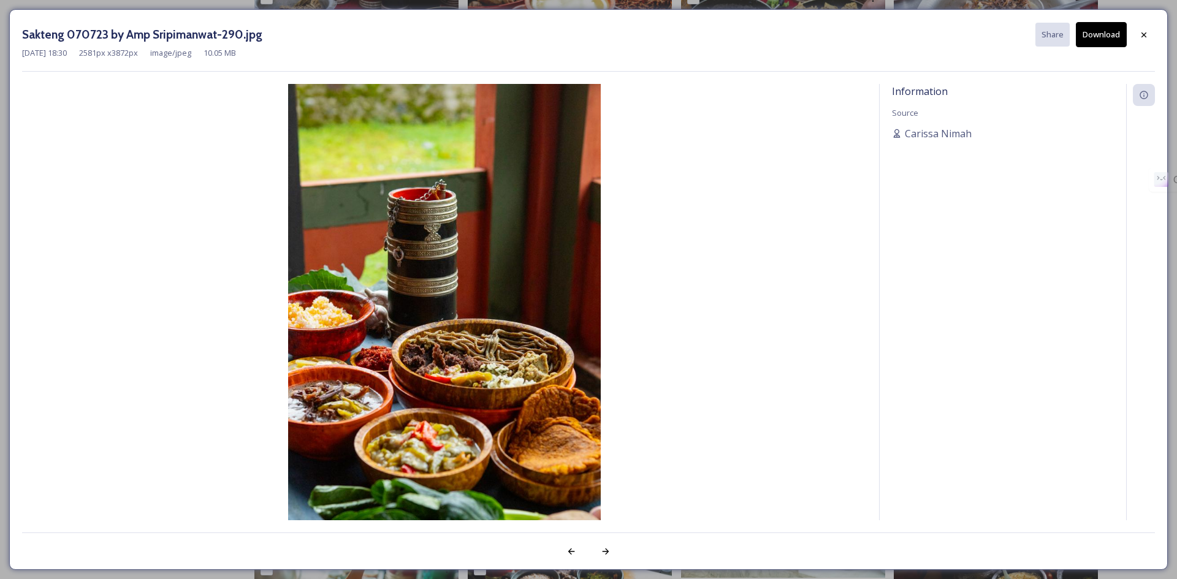  What do you see at coordinates (920, 91) in the screenshot?
I see `span: Information` at bounding box center [920, 91].